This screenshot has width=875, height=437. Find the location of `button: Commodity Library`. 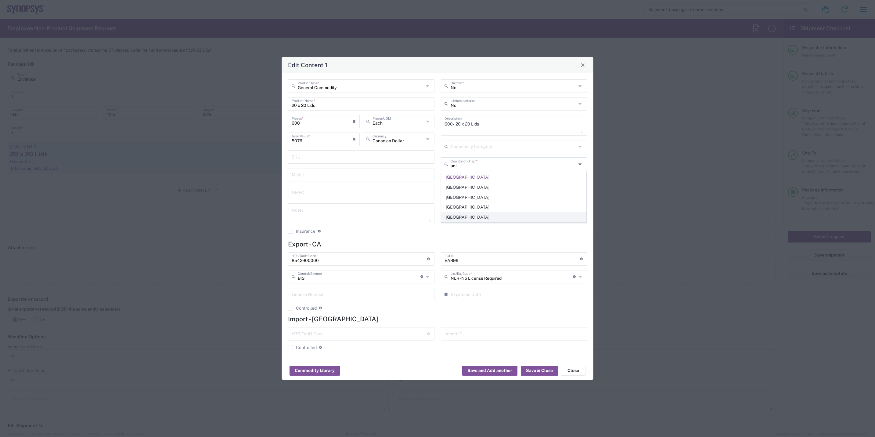

button: Commodity Library is located at coordinates (315, 371).